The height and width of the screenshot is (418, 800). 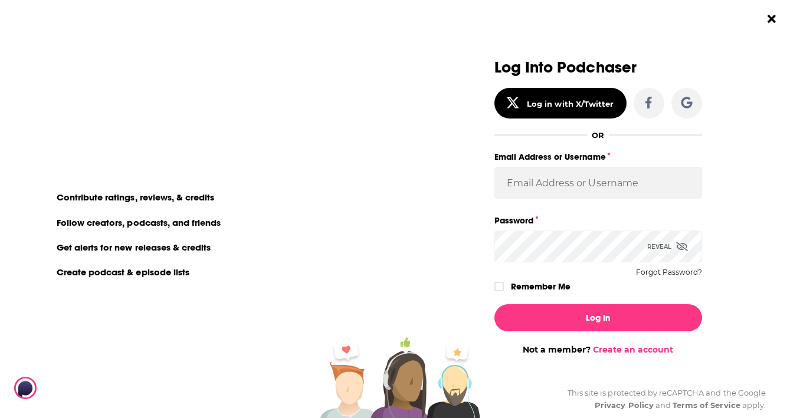 I want to click on a: Create an account, so click(x=633, y=350).